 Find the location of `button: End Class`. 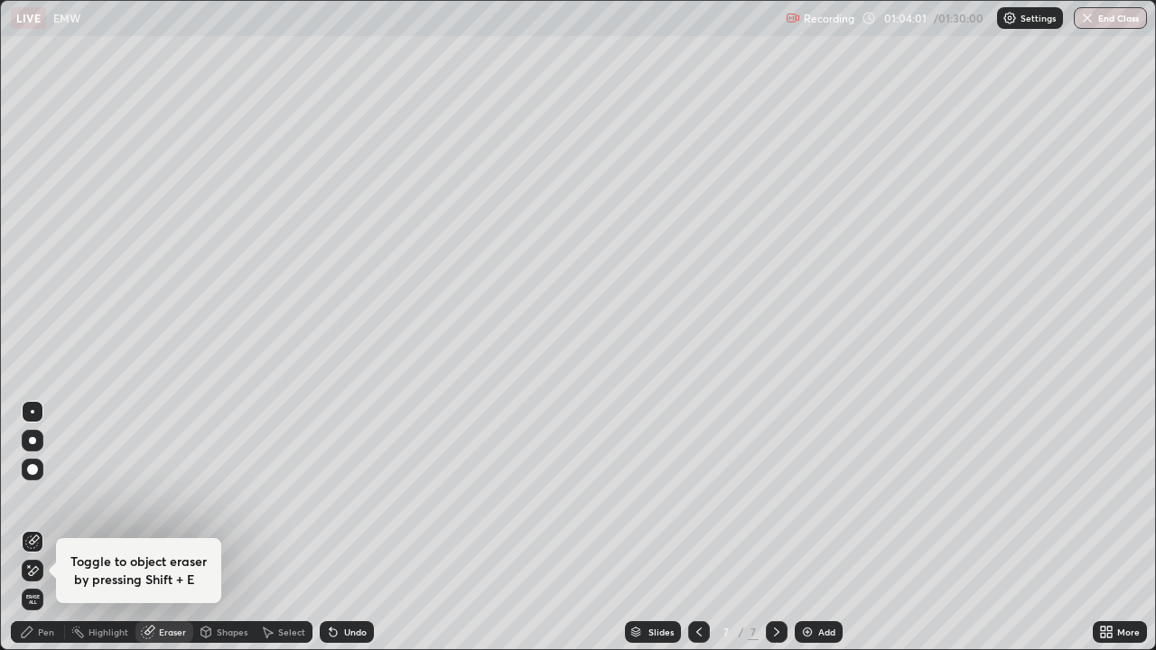

button: End Class is located at coordinates (1109, 18).